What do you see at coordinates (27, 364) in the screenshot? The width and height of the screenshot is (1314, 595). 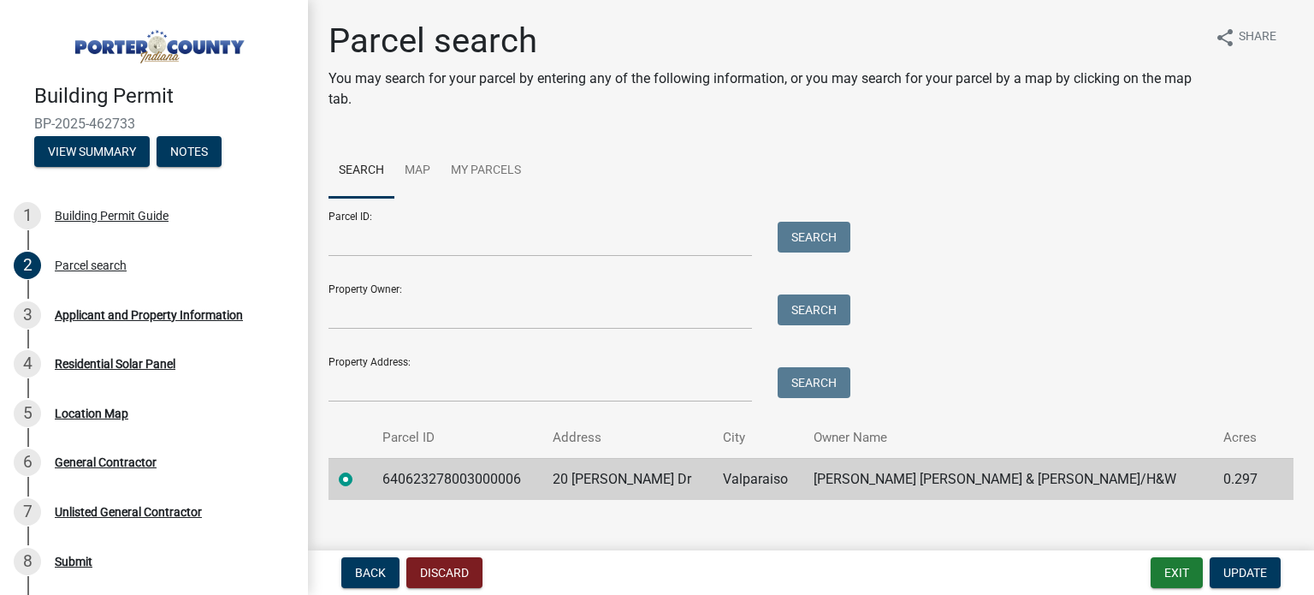 I see `div: 4` at bounding box center [27, 364].